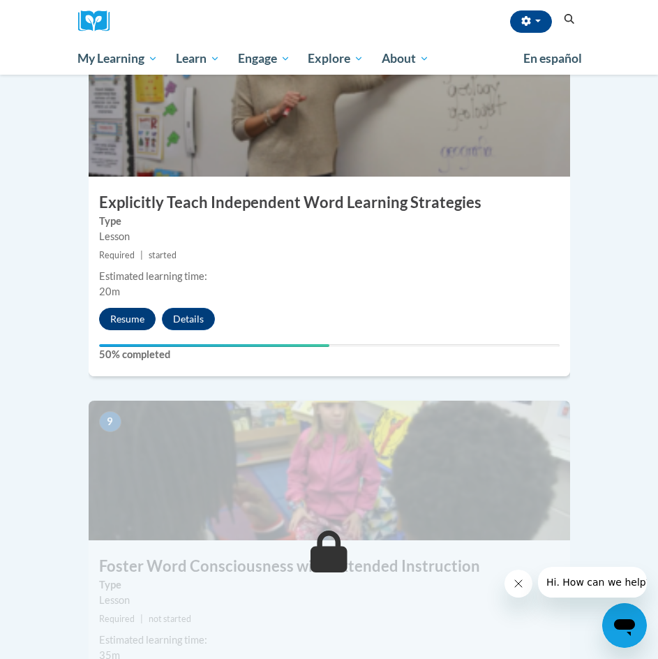 The height and width of the screenshot is (659, 658). Describe the element at coordinates (163, 255) in the screenshot. I see `span: started` at that location.